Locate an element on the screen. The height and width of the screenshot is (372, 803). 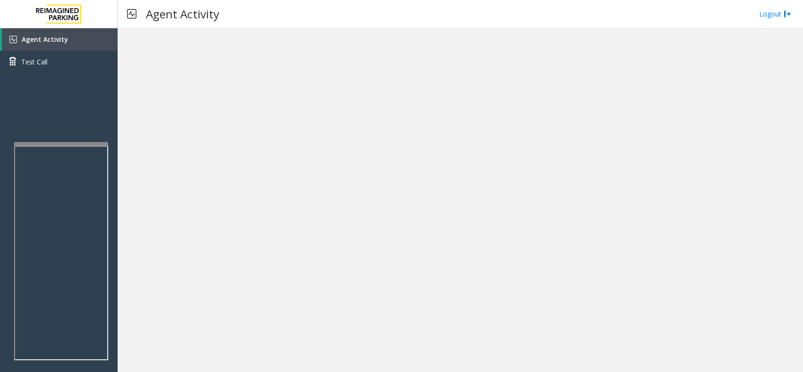
h3: Agent Activity is located at coordinates (182, 14).